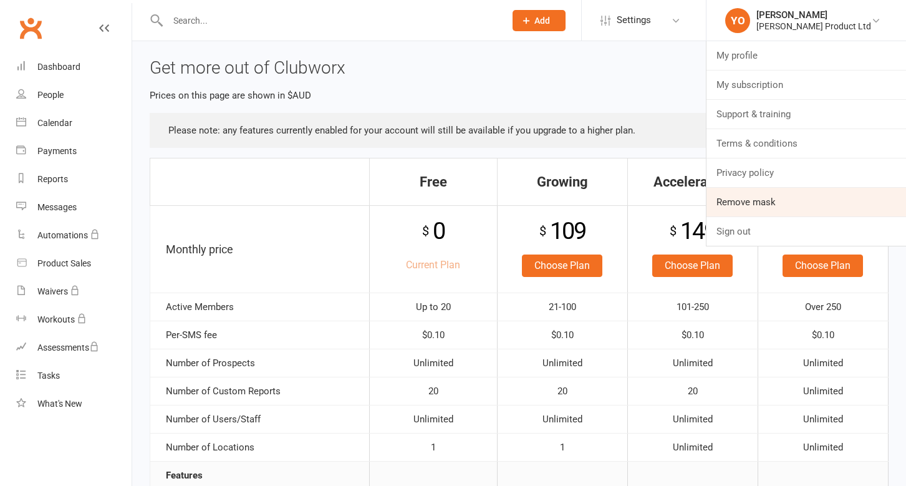  What do you see at coordinates (59, 67) in the screenshot?
I see `div: Dashboard` at bounding box center [59, 67].